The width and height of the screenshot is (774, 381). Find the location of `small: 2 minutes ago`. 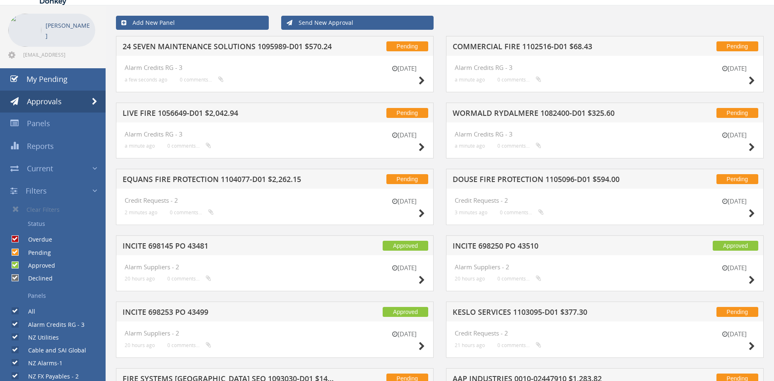

small: 2 minutes ago is located at coordinates (141, 212).